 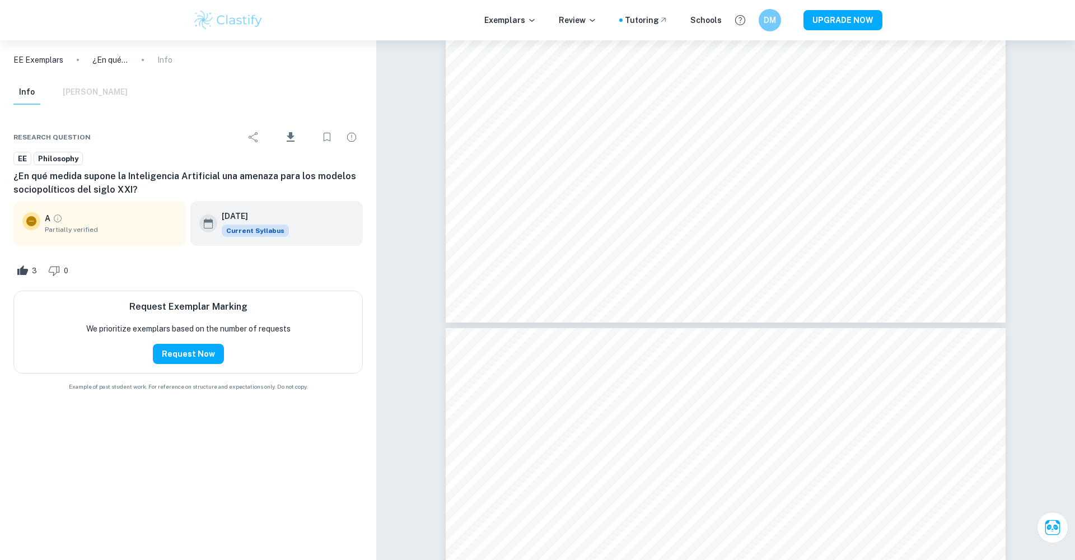 I want to click on a: Tutoring, so click(x=646, y=20).